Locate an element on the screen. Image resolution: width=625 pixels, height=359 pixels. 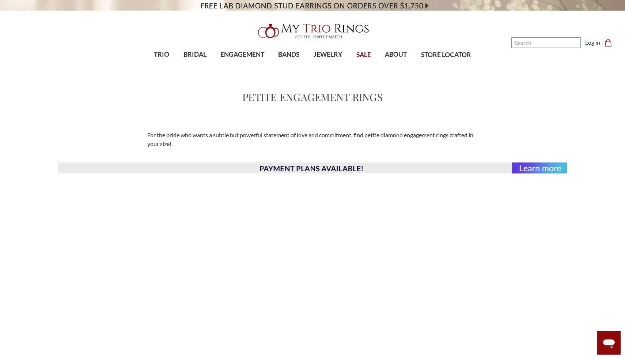
h1: Petite Engagement Rings is located at coordinates (312, 97).